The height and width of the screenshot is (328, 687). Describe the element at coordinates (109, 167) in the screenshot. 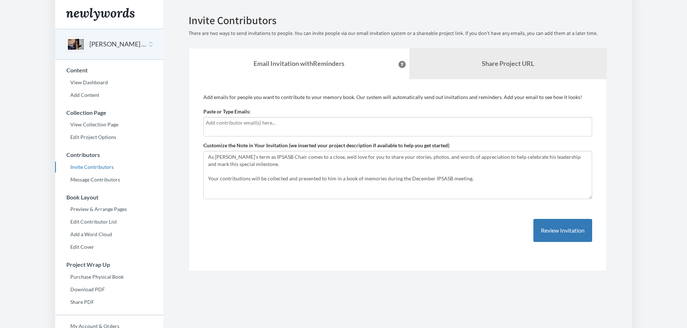

I see `a: Invite Contributors` at that location.